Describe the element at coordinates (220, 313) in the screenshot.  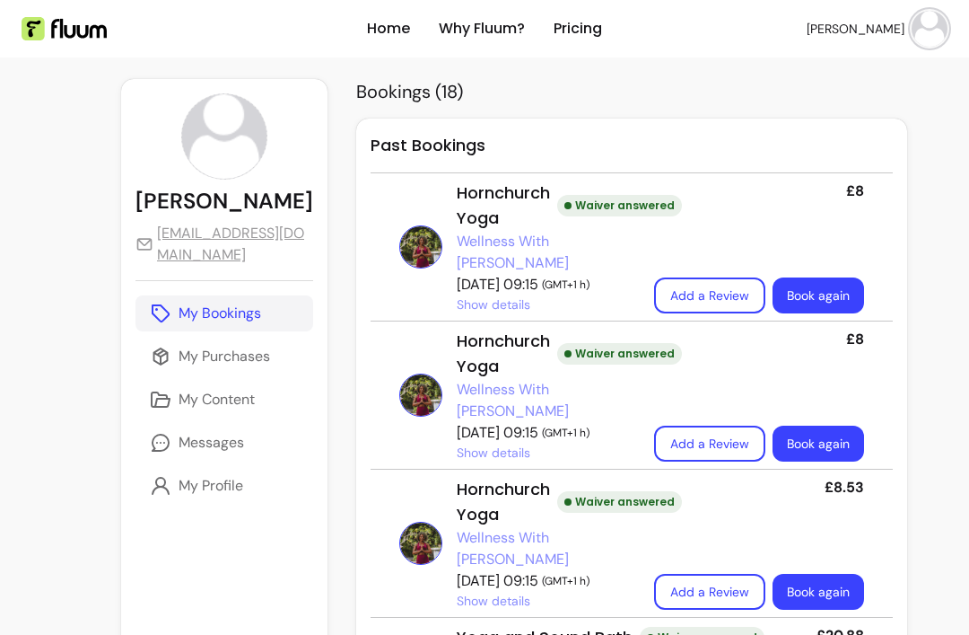
I see `p: My Bookings` at that location.